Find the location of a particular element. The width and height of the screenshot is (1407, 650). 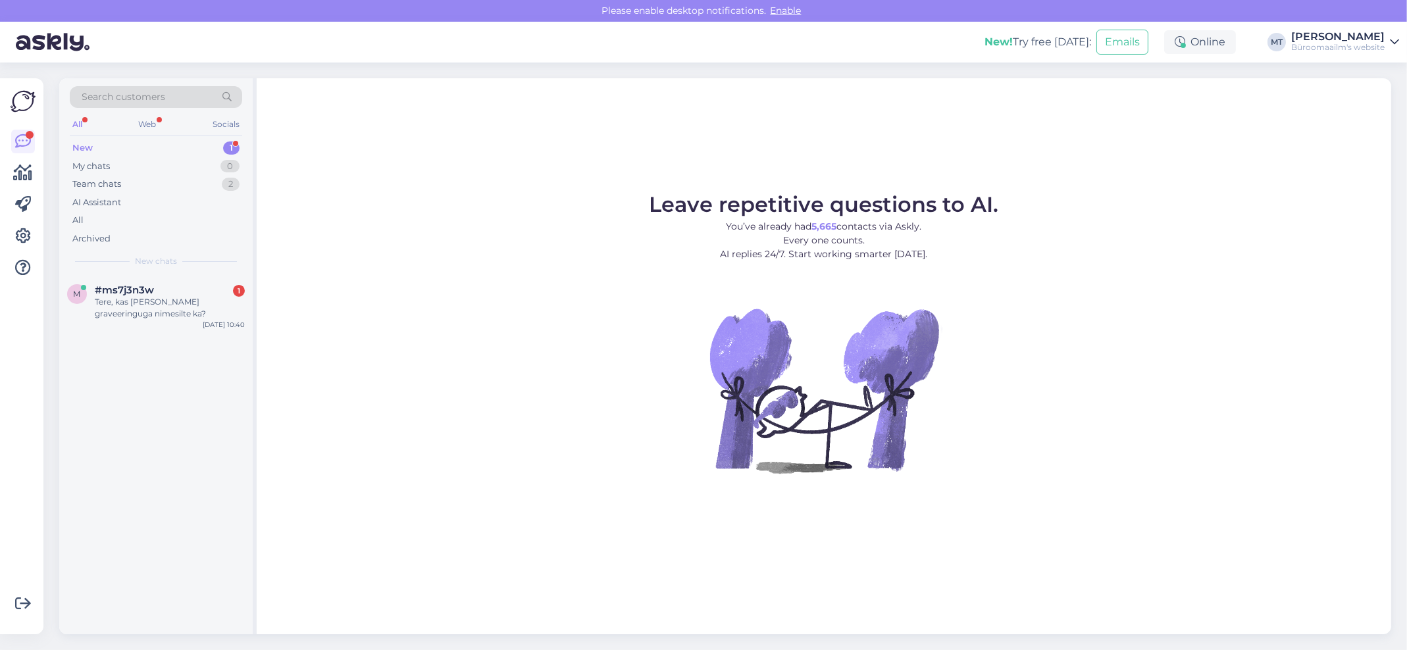

div: Web is located at coordinates (147, 124).